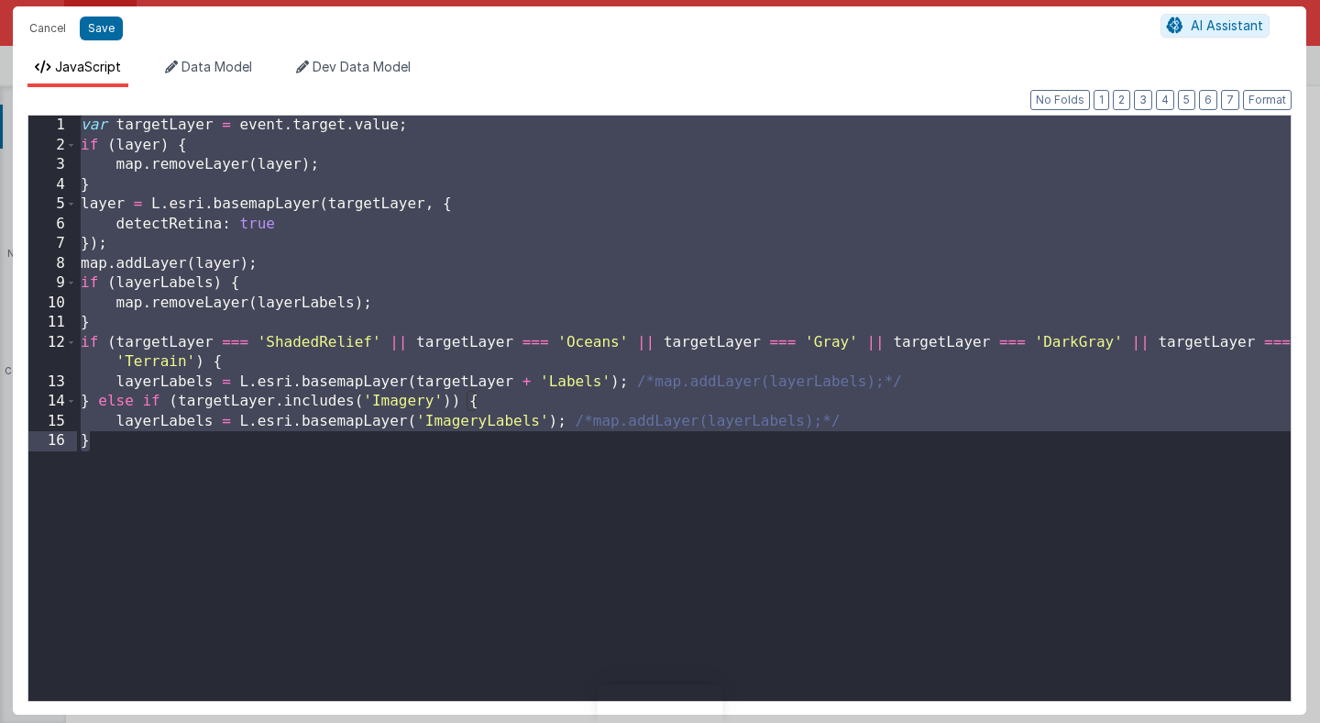 The height and width of the screenshot is (723, 1320). Describe the element at coordinates (1215, 26) in the screenshot. I see `button: AI Assistant` at that location.